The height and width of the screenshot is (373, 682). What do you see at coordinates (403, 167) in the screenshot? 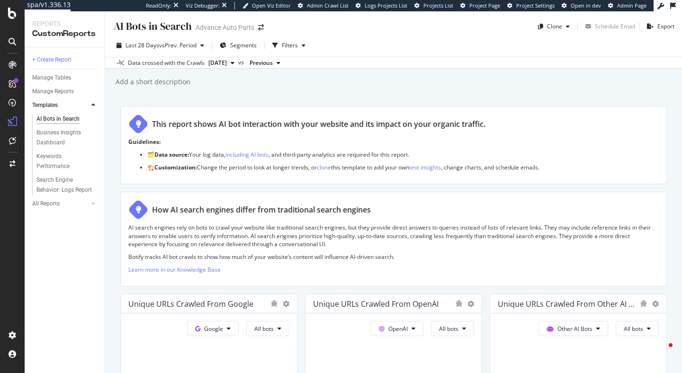
I see `p: 🏗️ Change the period to look at longer trends, or this template to add your own , change charts, ...` at bounding box center [403, 167].